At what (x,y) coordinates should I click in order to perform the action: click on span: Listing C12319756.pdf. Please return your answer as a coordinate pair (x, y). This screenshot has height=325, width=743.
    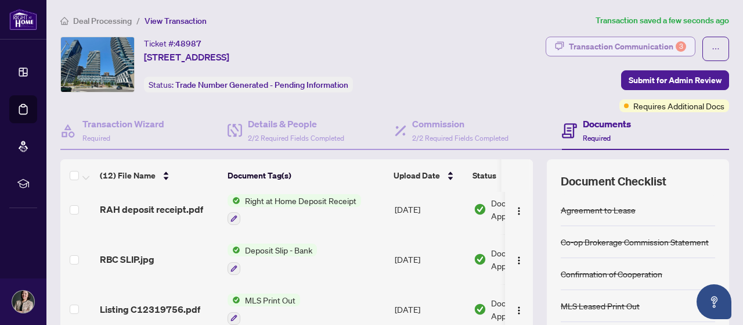
    Looking at the image, I should click on (150, 309).